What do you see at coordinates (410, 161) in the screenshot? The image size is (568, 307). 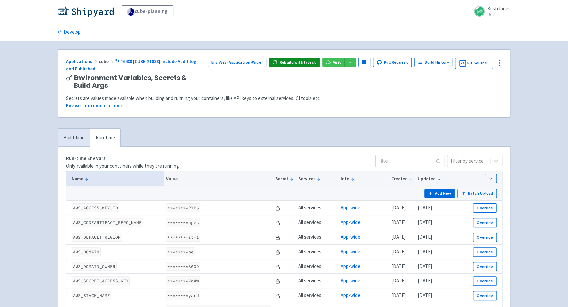 I see `input: Filter...` at bounding box center [410, 161].